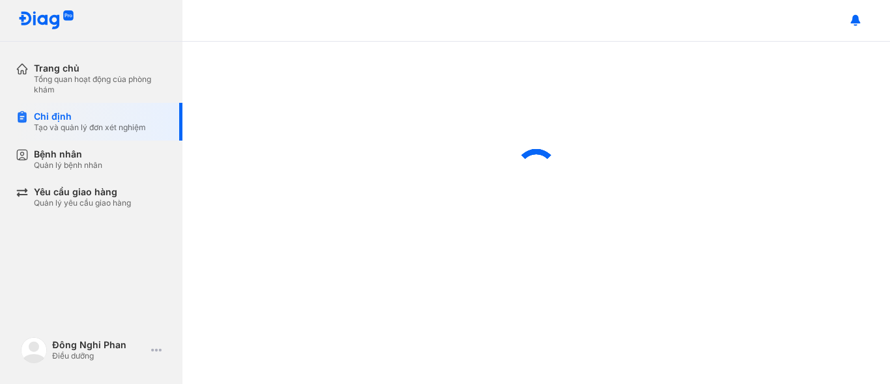 The height and width of the screenshot is (384, 890). What do you see at coordinates (99, 345) in the screenshot?
I see `div: Đông Nghi Phan` at bounding box center [99, 345].